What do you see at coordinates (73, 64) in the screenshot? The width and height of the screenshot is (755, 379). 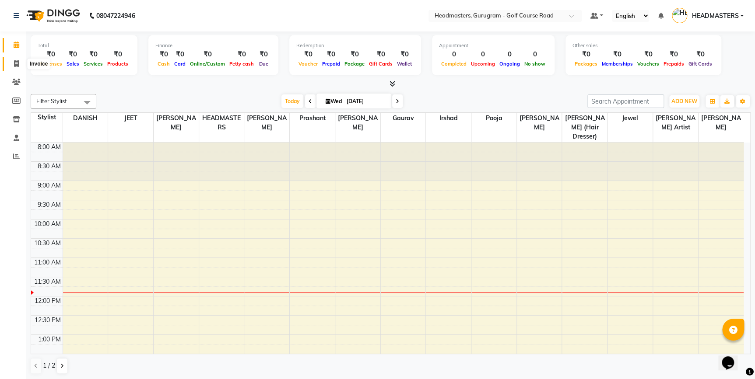 I see `span: Sales` at bounding box center [73, 64].